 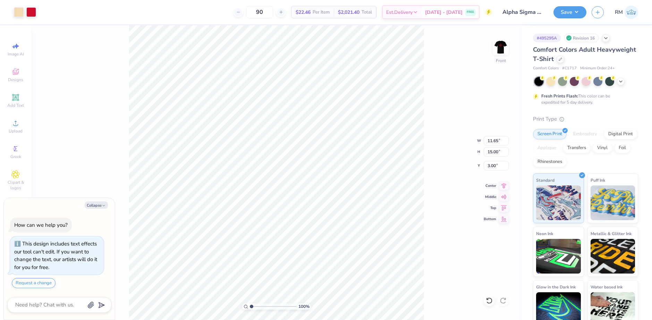 What do you see at coordinates (16, 131) in the screenshot?
I see `span: Upload` at bounding box center [16, 131].